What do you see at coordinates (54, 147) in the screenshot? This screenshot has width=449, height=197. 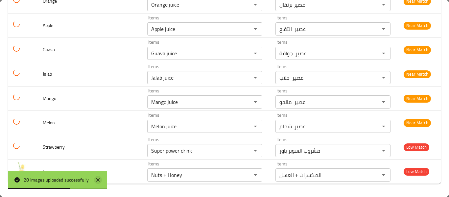 I see `span: Strawberry` at bounding box center [54, 147].